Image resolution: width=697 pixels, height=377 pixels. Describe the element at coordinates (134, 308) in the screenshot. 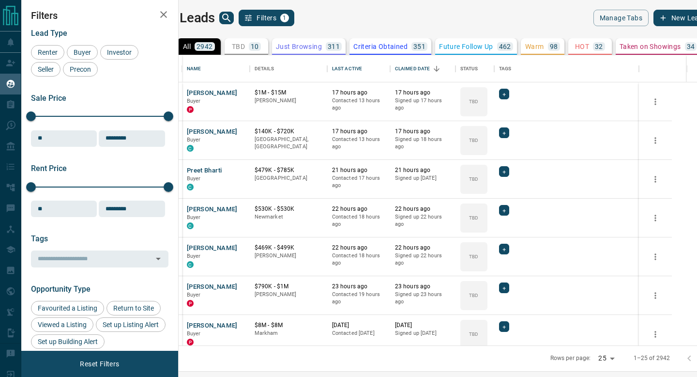

I see `span: Return to Site` at that location.